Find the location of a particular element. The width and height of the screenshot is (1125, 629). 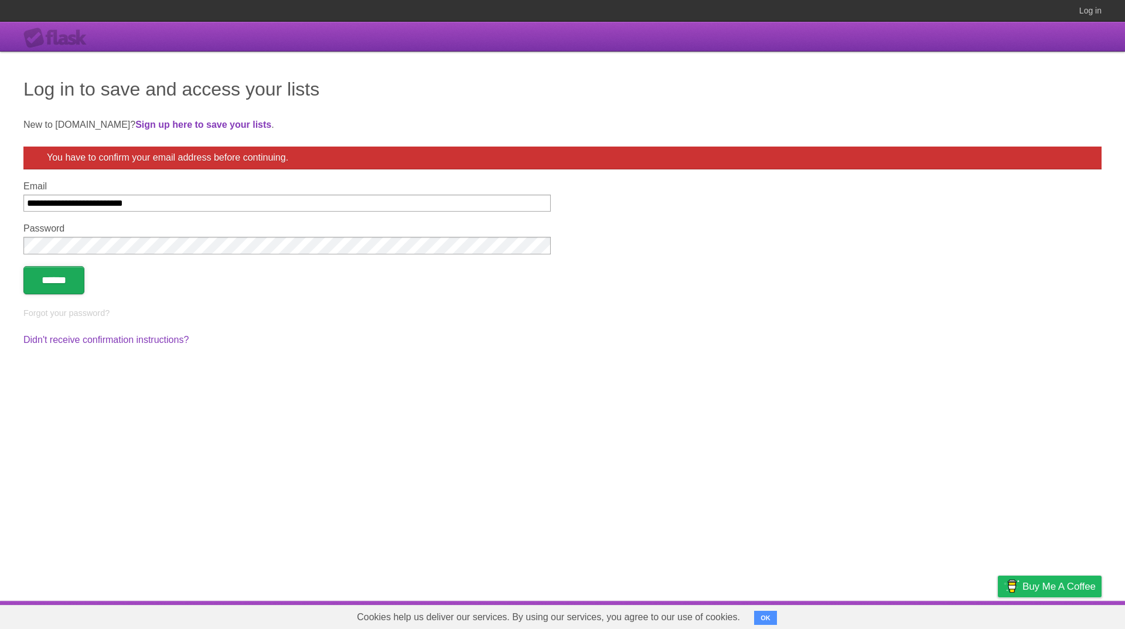

button: OK is located at coordinates (766, 618).